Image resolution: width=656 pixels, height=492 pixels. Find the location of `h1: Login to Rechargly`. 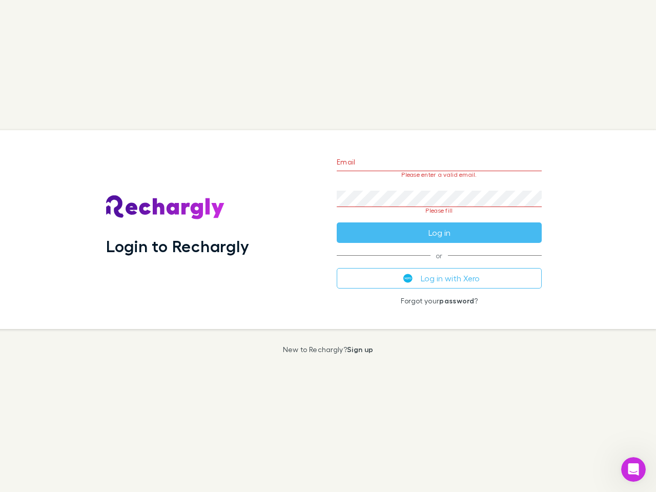

h1: Login to Rechargly is located at coordinates (177, 246).